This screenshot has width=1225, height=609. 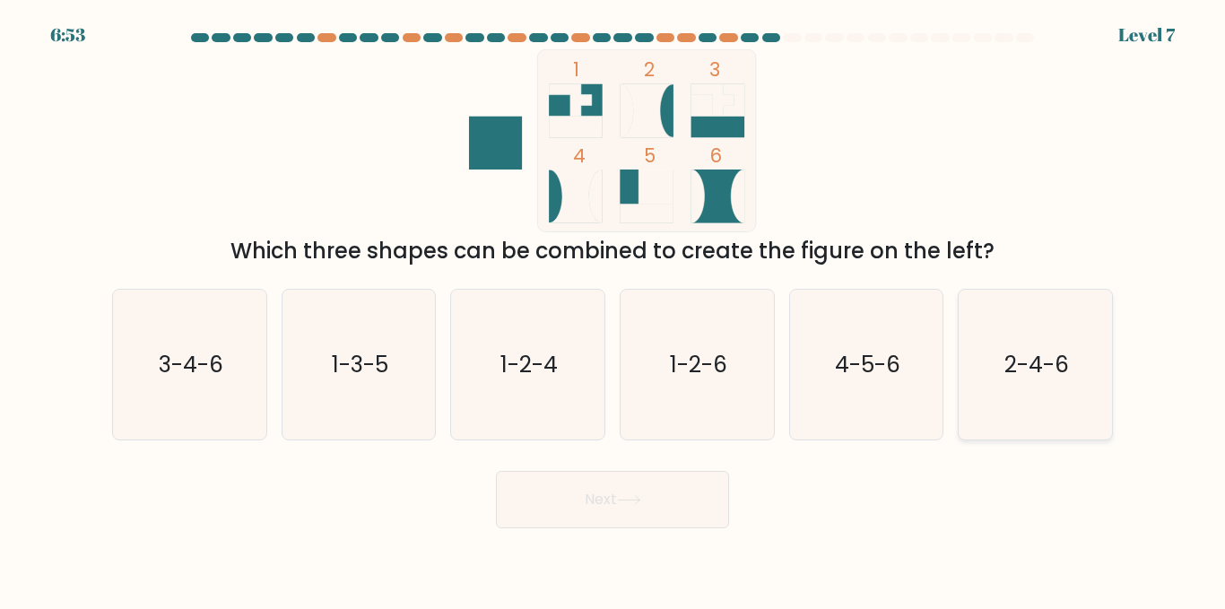 What do you see at coordinates (191, 364) in the screenshot?
I see `text: 3-4-6` at bounding box center [191, 364].